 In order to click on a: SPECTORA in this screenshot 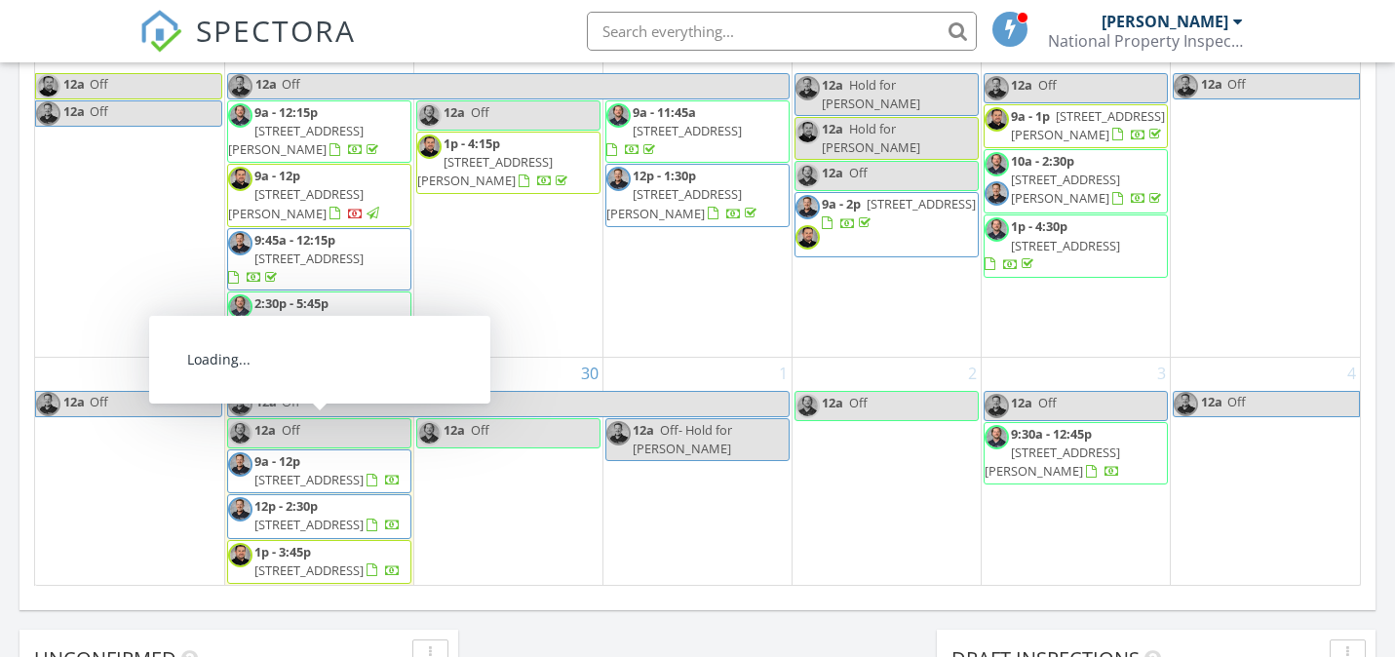, I will do `click(248, 47)`.